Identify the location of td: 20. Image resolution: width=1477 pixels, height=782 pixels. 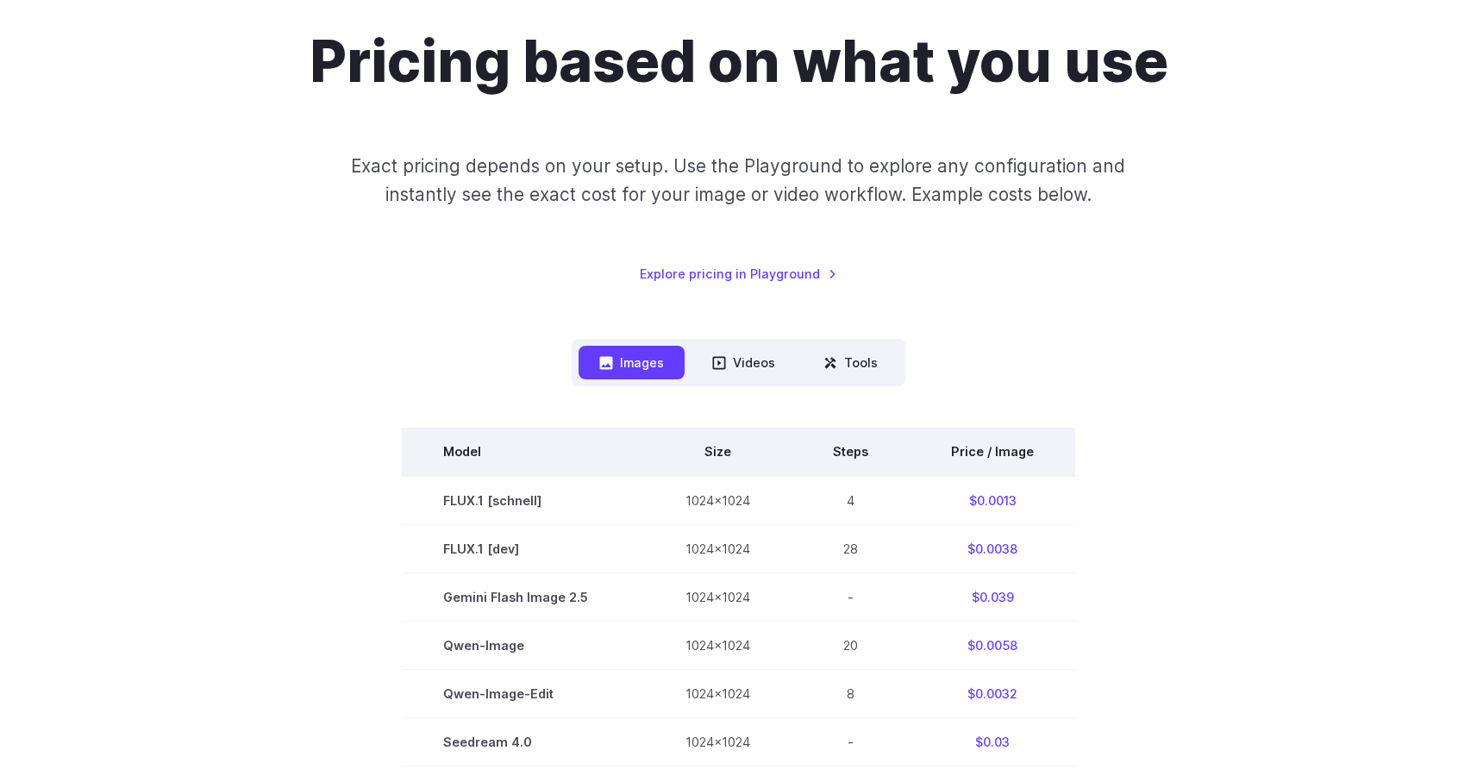
(850, 646).